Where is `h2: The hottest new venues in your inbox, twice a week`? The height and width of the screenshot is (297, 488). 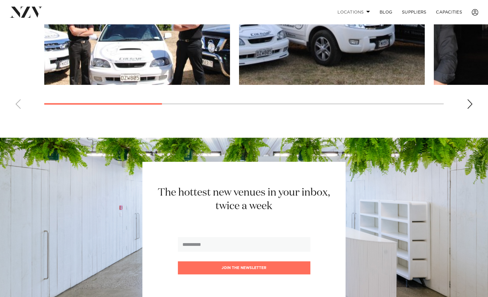 h2: The hottest new venues in your inbox, twice a week is located at coordinates (244, 200).